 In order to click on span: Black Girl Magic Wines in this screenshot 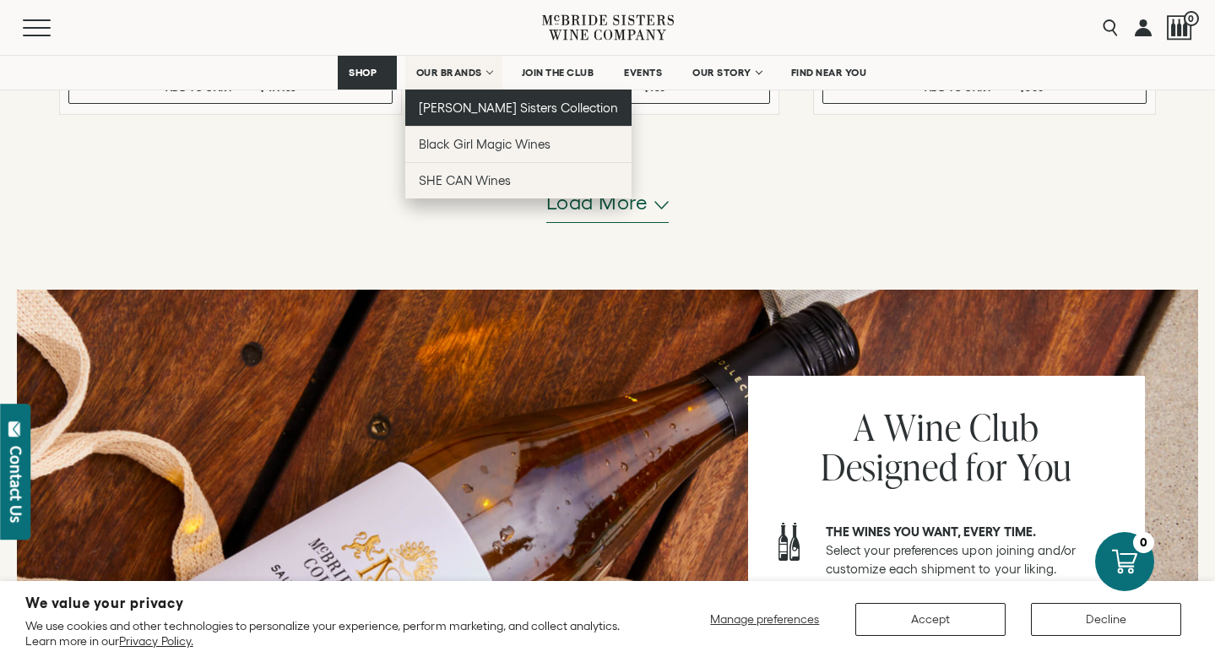, I will do `click(485, 144)`.